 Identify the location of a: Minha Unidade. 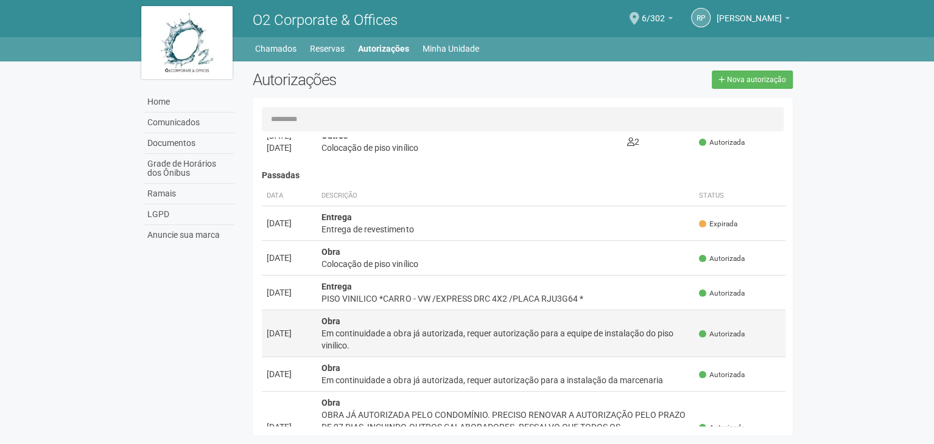
(450, 49).